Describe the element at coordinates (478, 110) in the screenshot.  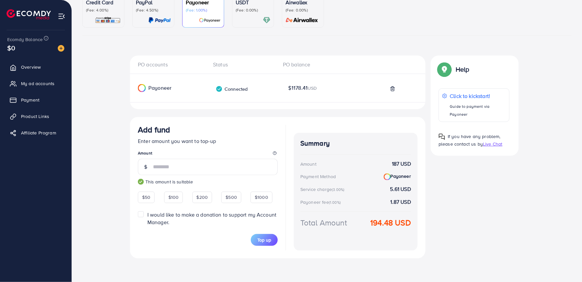
I see `p: Guide to payment via Payoneer` at that location.